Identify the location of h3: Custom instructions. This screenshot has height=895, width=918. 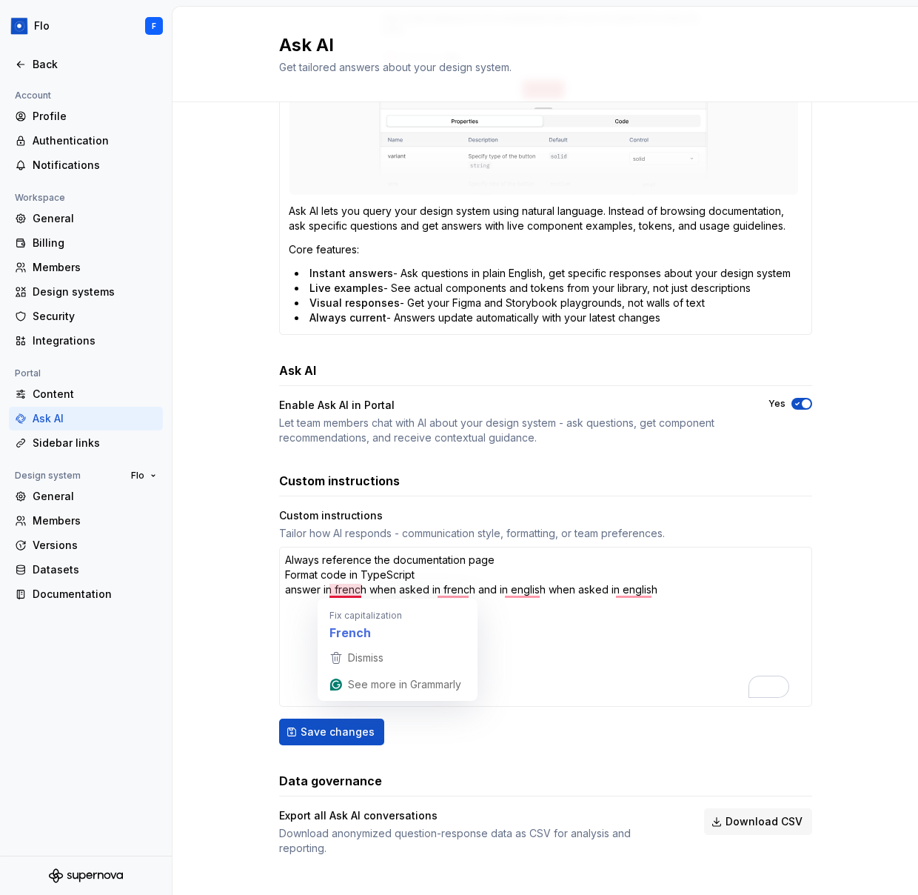
(339, 481).